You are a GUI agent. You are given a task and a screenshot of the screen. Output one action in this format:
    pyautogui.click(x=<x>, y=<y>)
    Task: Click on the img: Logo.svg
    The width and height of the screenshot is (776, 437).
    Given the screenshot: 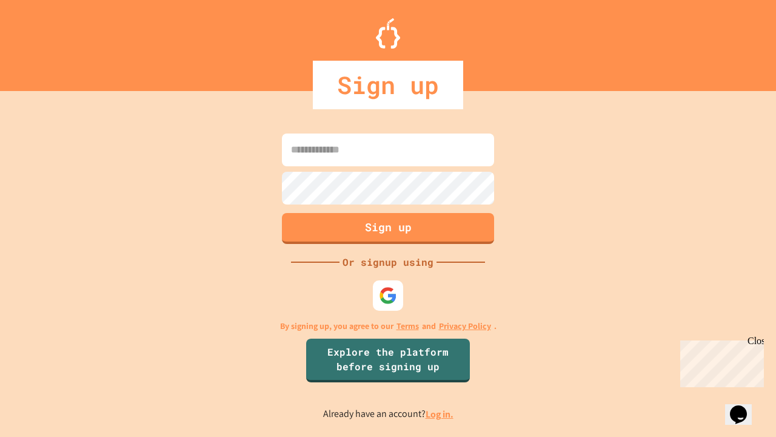 What is the action you would take?
    pyautogui.click(x=388, y=33)
    